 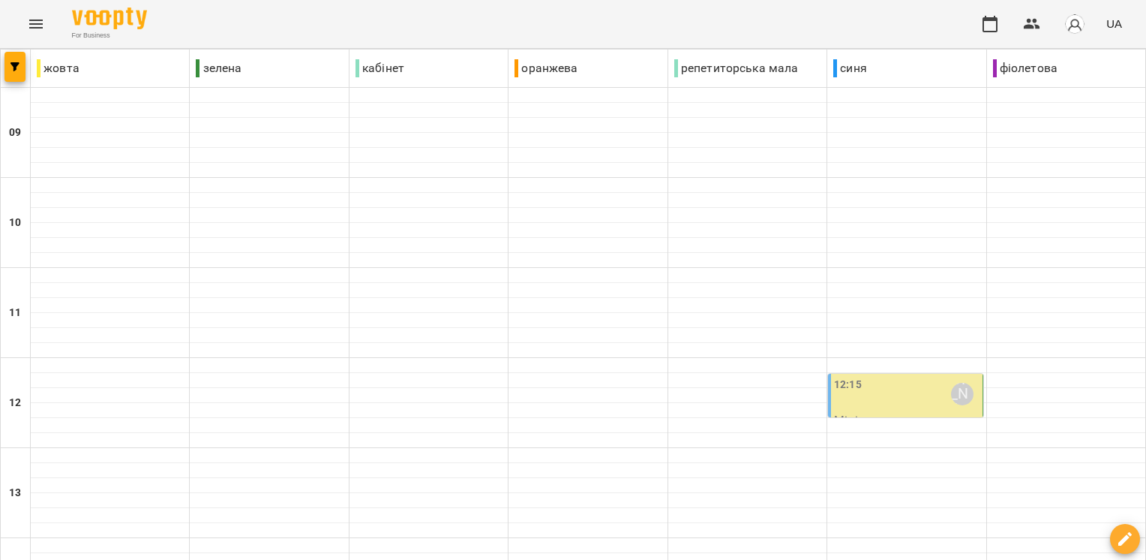 I want to click on p: репетиторська мала, so click(x=737, y=68).